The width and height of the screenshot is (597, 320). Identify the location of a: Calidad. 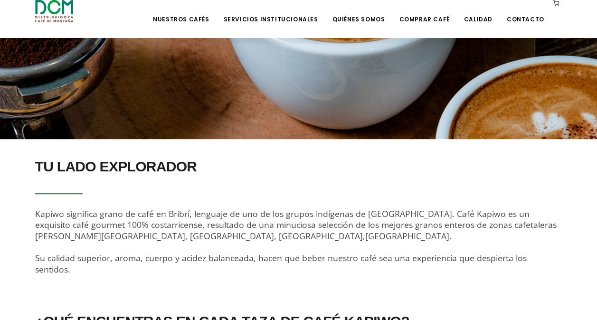
(478, 12).